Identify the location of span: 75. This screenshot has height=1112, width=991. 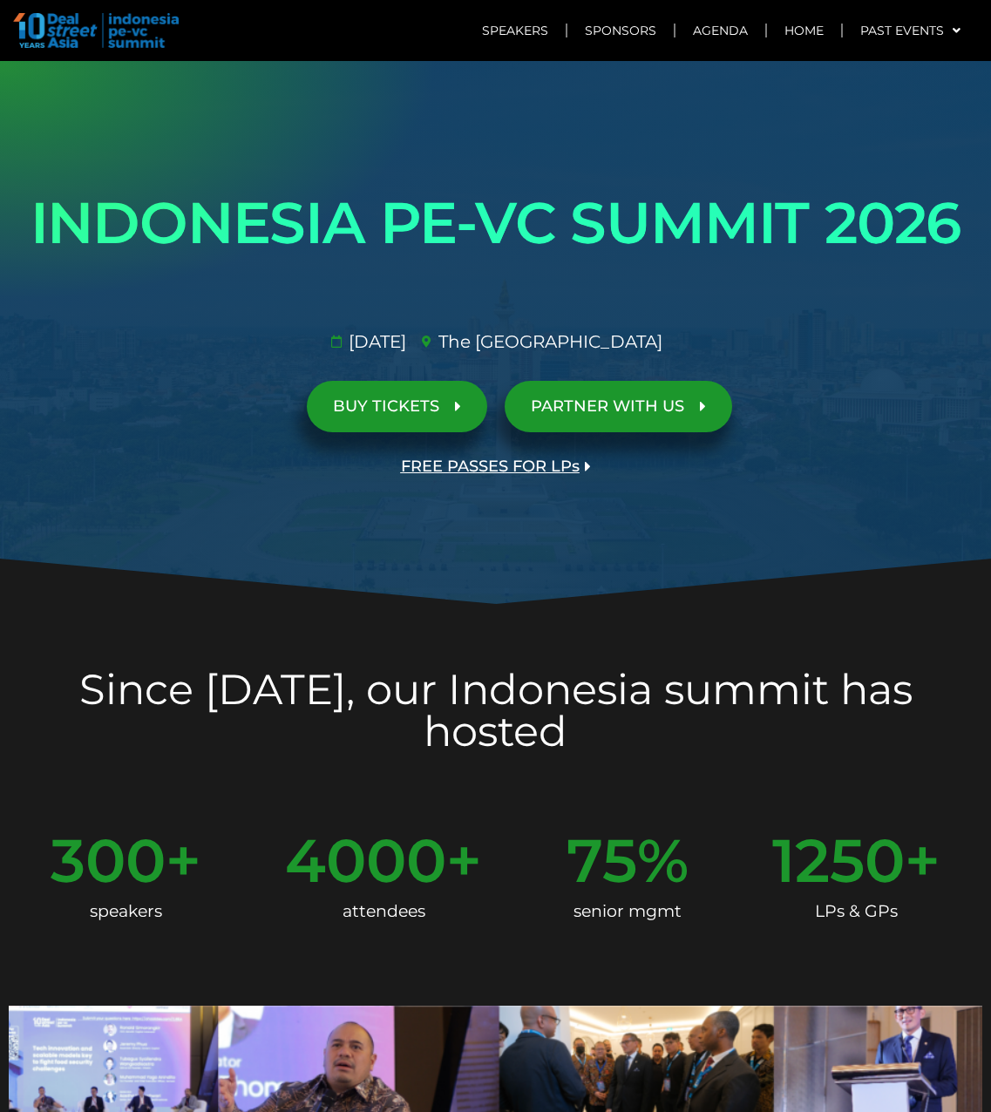
(601, 860).